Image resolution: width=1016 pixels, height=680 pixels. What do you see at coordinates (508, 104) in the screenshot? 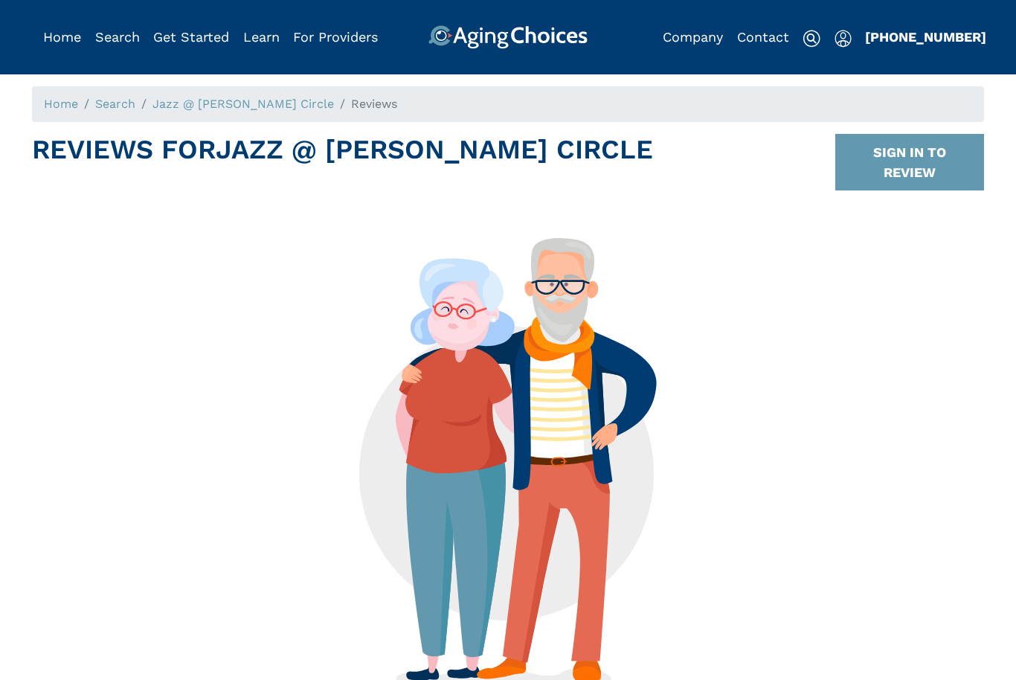
I see `nav: breadcrumb` at bounding box center [508, 104].